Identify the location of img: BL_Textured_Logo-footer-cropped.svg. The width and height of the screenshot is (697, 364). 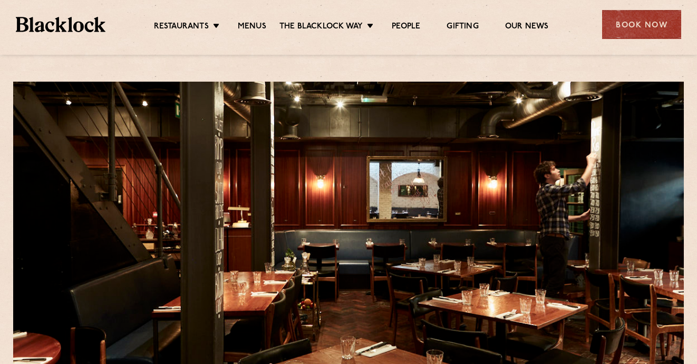
(61, 24).